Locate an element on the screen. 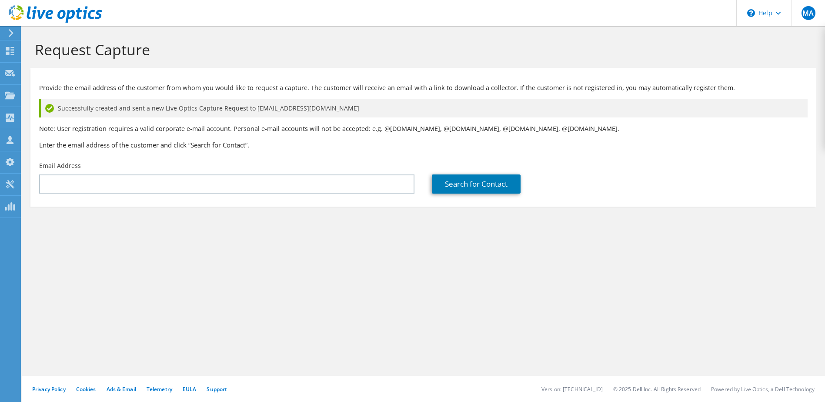  label: Email Address is located at coordinates (60, 166).